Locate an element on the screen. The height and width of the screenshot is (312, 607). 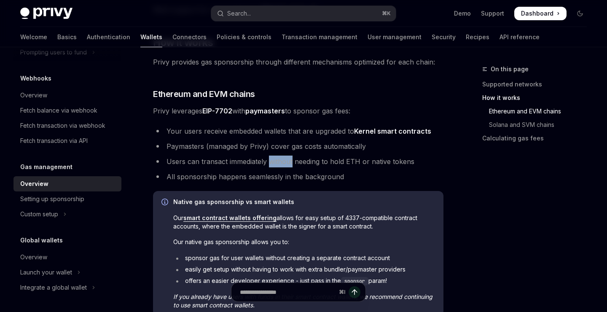
div: Setting up sponsorship is located at coordinates (52, 199).